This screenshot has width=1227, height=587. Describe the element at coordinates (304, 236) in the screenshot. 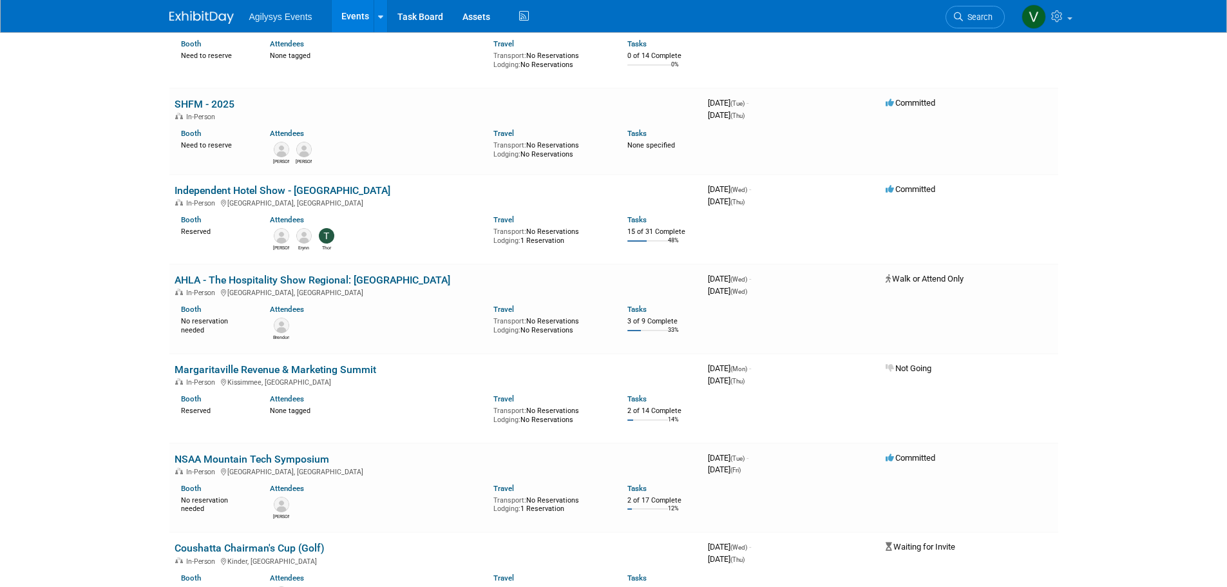

I see `img: Erynn Torrenga` at that location.